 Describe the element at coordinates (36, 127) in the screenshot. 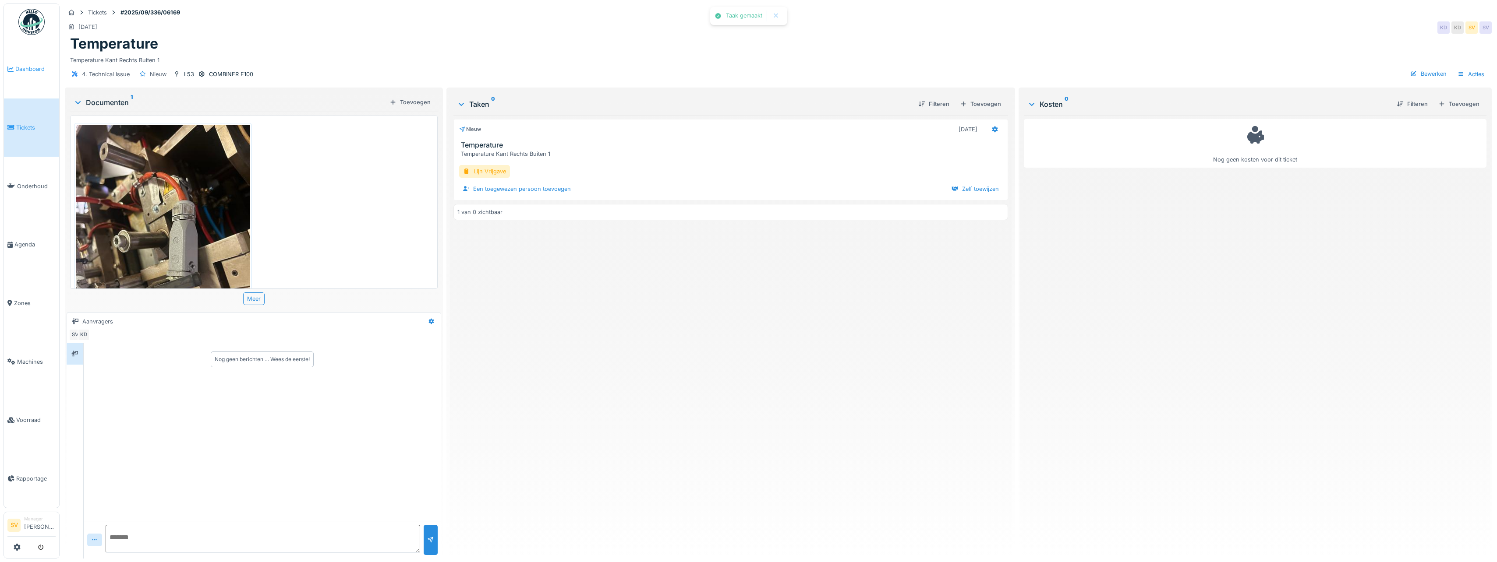

I see `span: Tickets` at that location.